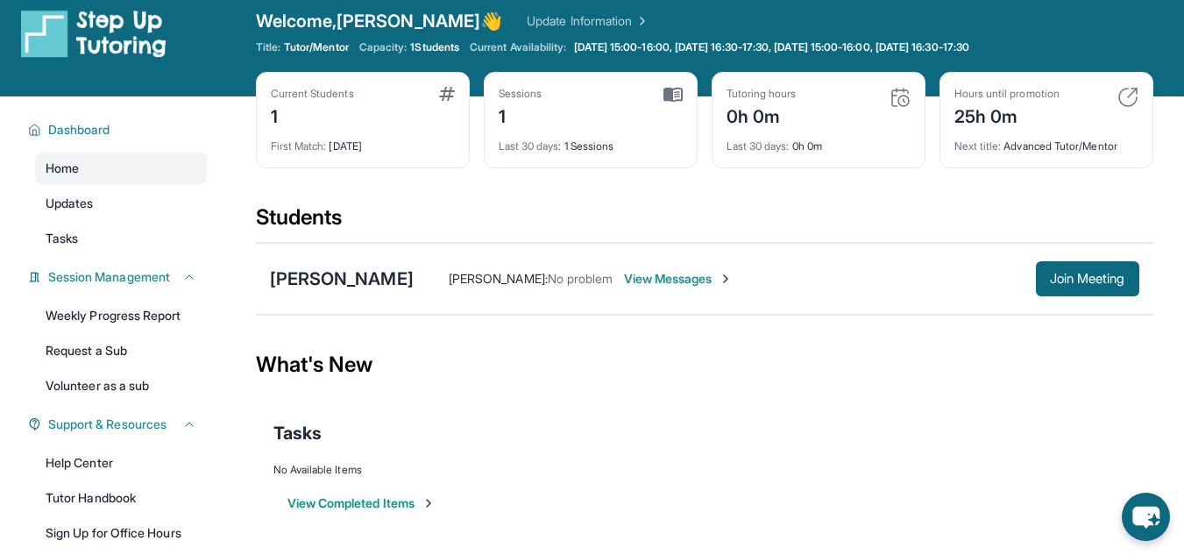 This screenshot has width=1184, height=555. What do you see at coordinates (591, 141) in the screenshot?
I see `div: 1 Sessions` at bounding box center [591, 141].